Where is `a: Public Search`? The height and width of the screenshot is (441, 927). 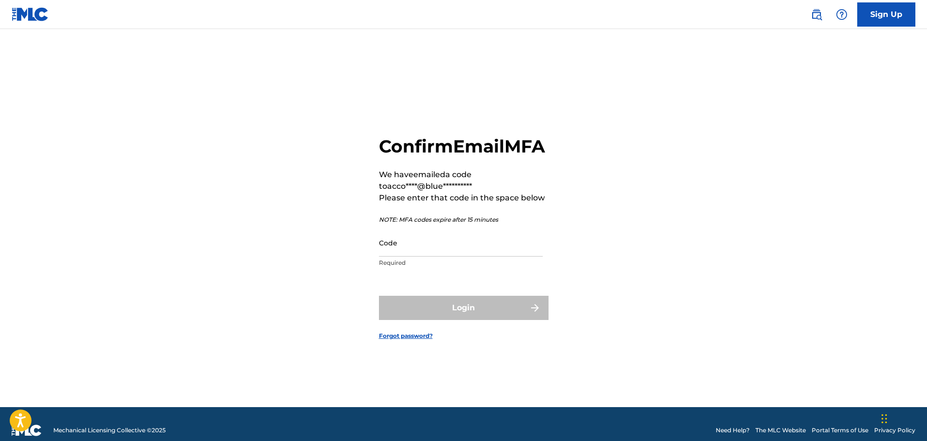
a: Public Search is located at coordinates (816, 15).